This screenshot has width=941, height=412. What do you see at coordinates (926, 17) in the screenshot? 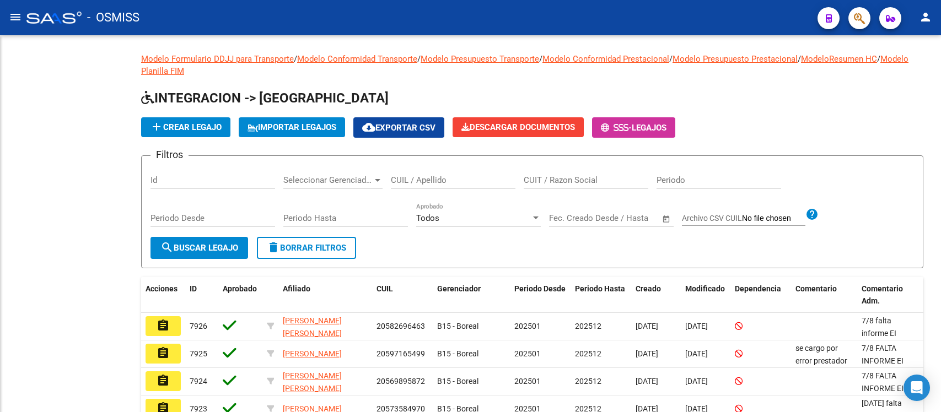
I see `mat-icon: person` at bounding box center [926, 17].